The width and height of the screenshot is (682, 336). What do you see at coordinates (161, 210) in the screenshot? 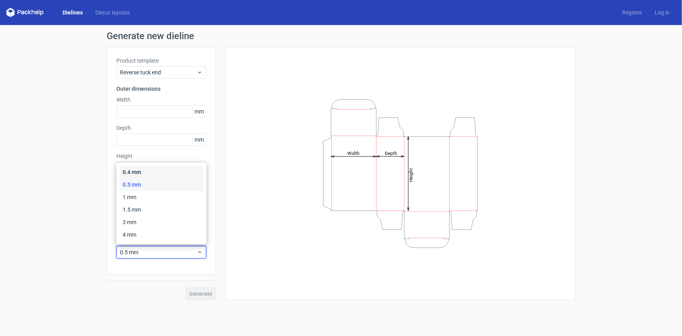
I see `div: 1.5 mm` at bounding box center [161, 210].